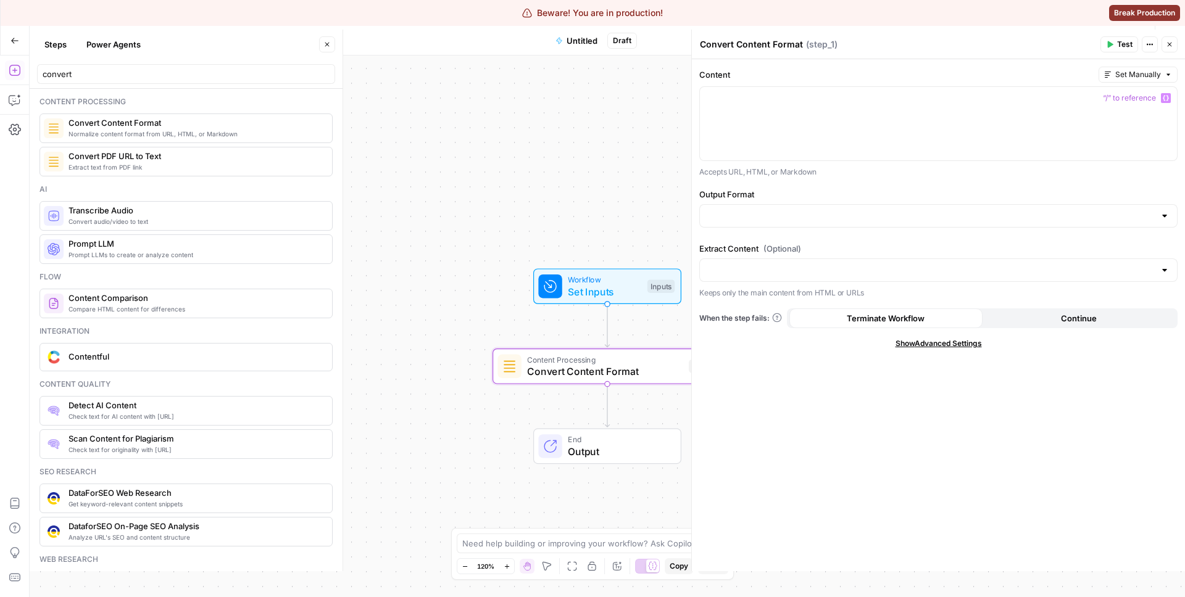 Image resolution: width=1185 pixels, height=597 pixels. I want to click on span: Terminate Workflow, so click(886, 318).